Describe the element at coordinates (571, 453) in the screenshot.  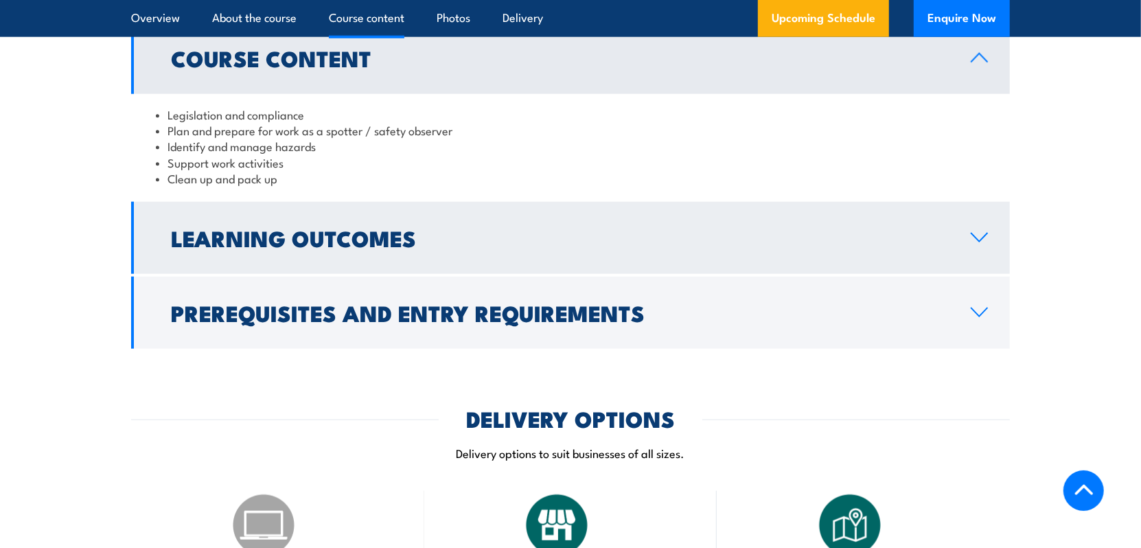
I see `p: Delivery options to suit businesses of all sizes.` at that location.